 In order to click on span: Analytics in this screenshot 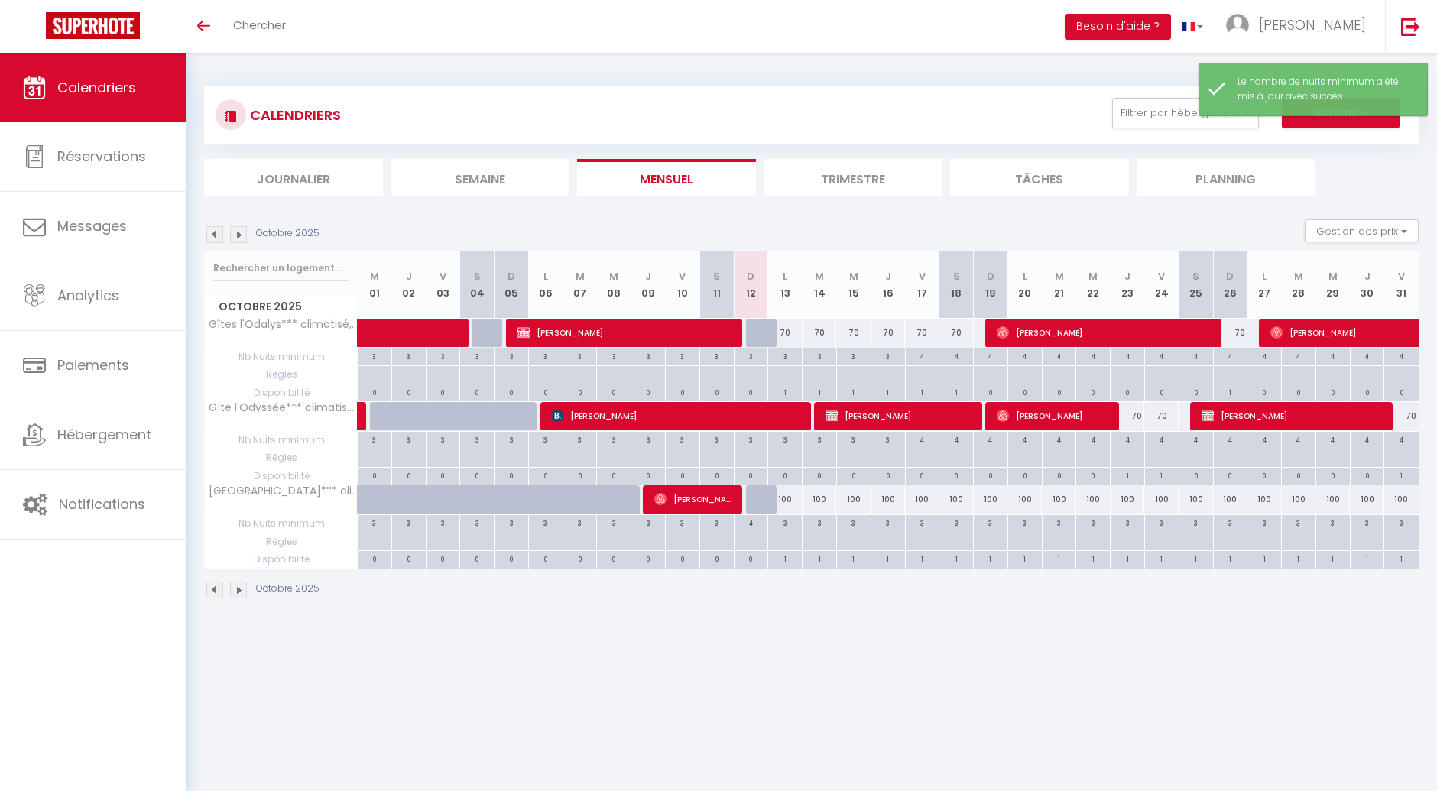, I will do `click(88, 295)`.